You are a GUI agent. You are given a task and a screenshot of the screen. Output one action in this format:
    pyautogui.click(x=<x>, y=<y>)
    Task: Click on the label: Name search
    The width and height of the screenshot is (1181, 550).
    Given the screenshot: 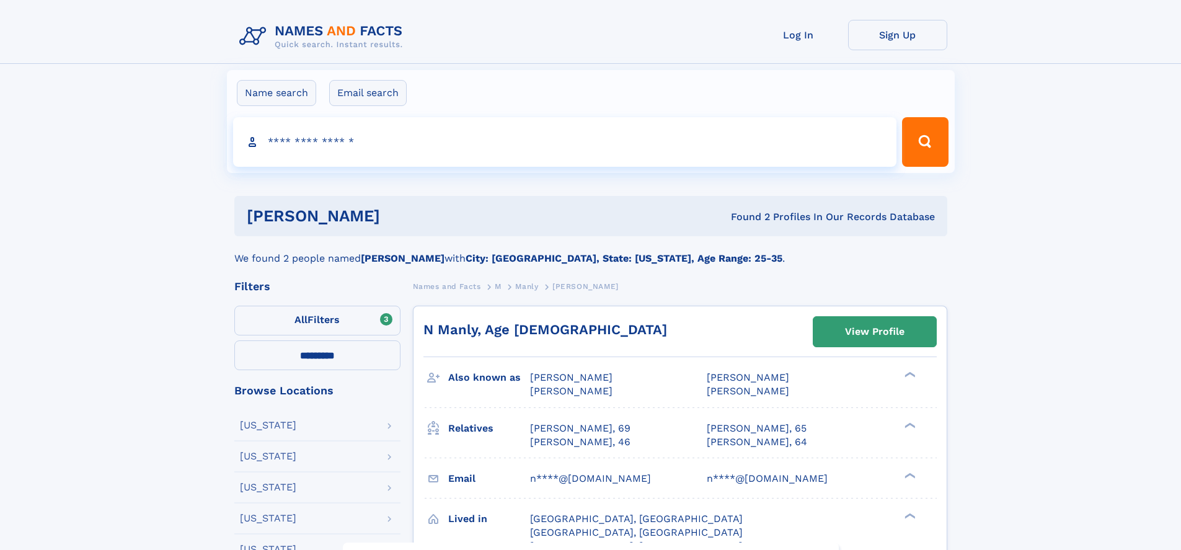 What is the action you would take?
    pyautogui.click(x=276, y=93)
    